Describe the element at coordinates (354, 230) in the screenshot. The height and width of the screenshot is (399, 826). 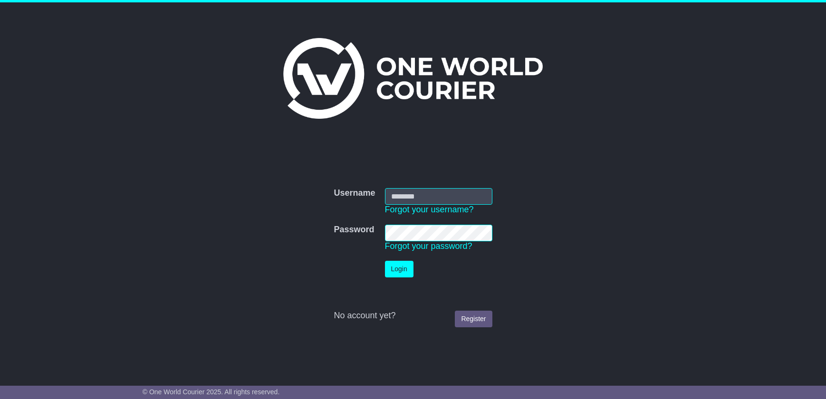
I see `label: Password` at that location.